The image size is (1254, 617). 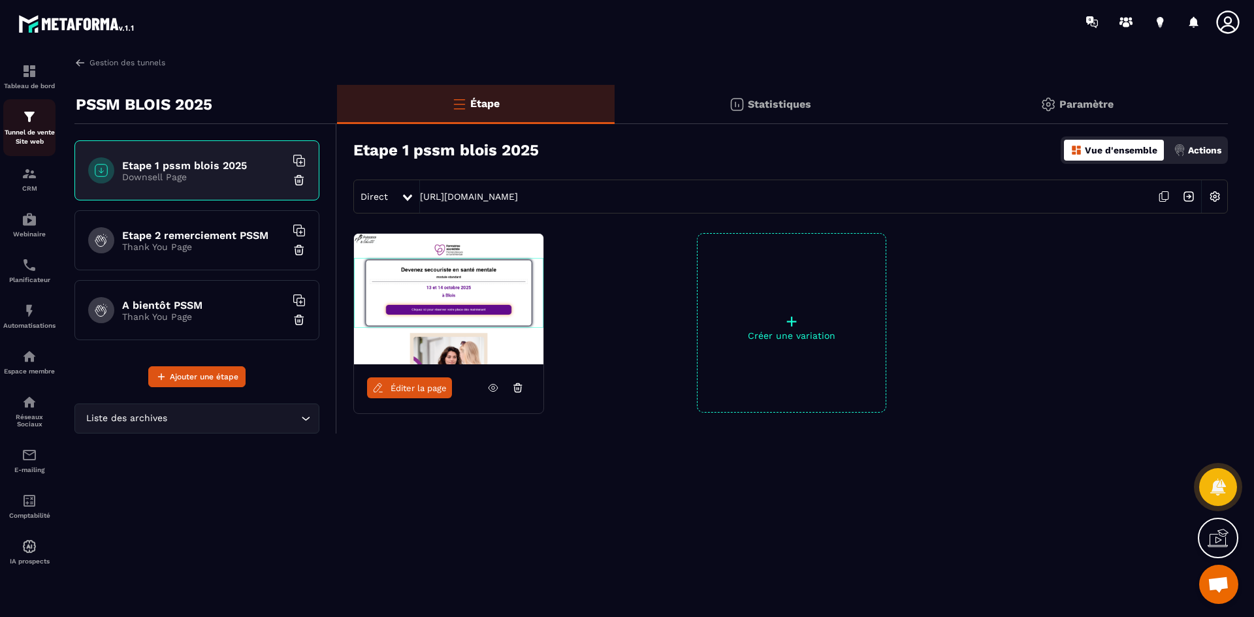 I want to click on img: actions.d6e523a2.png, so click(x=1180, y=150).